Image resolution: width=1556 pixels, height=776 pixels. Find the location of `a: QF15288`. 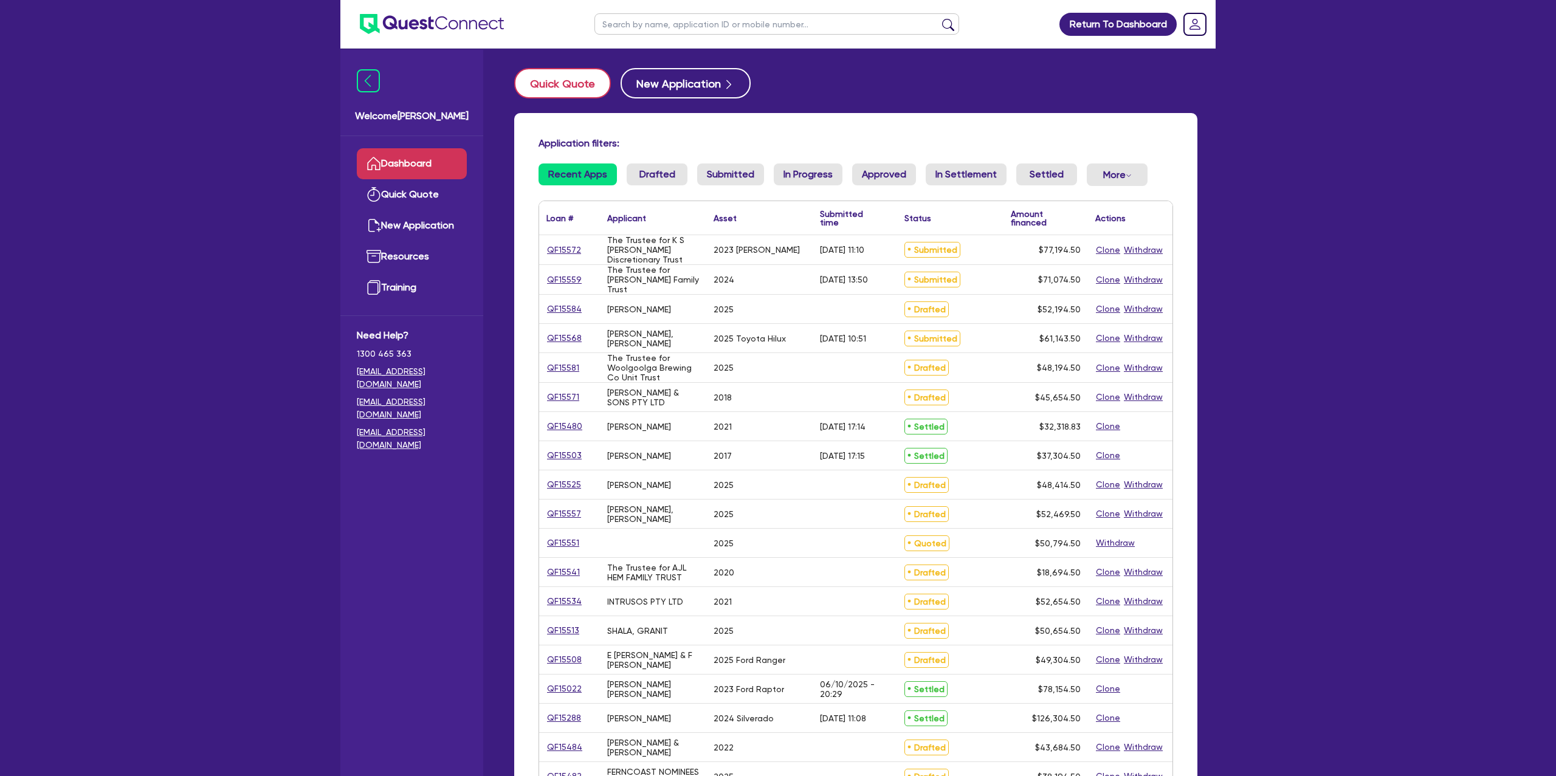

a: QF15288 is located at coordinates (564, 718).